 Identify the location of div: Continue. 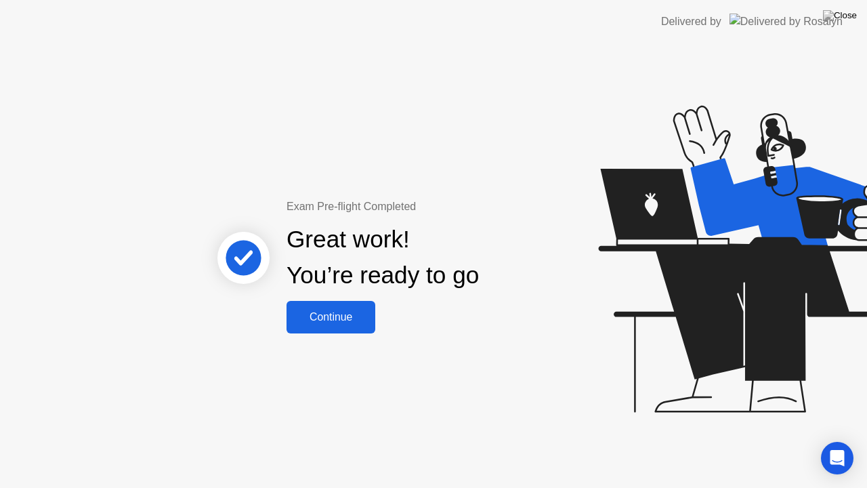
(330, 317).